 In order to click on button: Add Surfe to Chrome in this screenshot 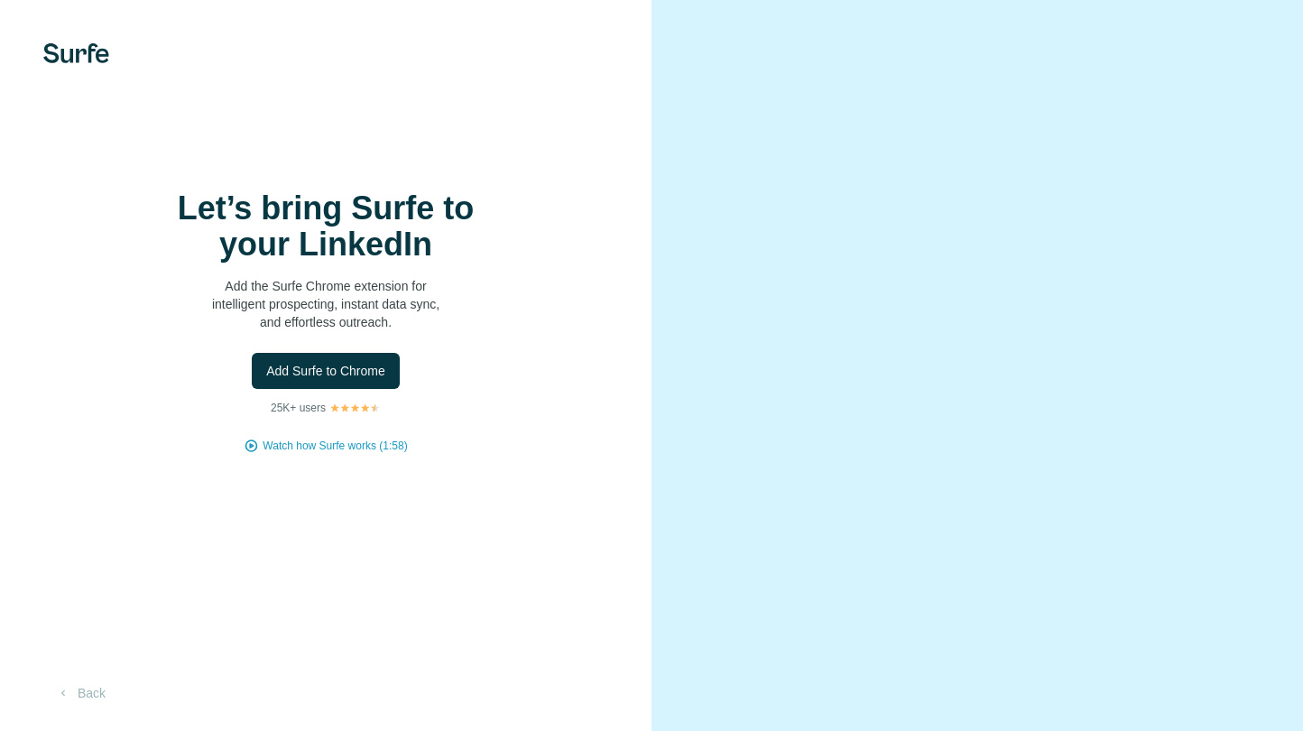, I will do `click(326, 371)`.